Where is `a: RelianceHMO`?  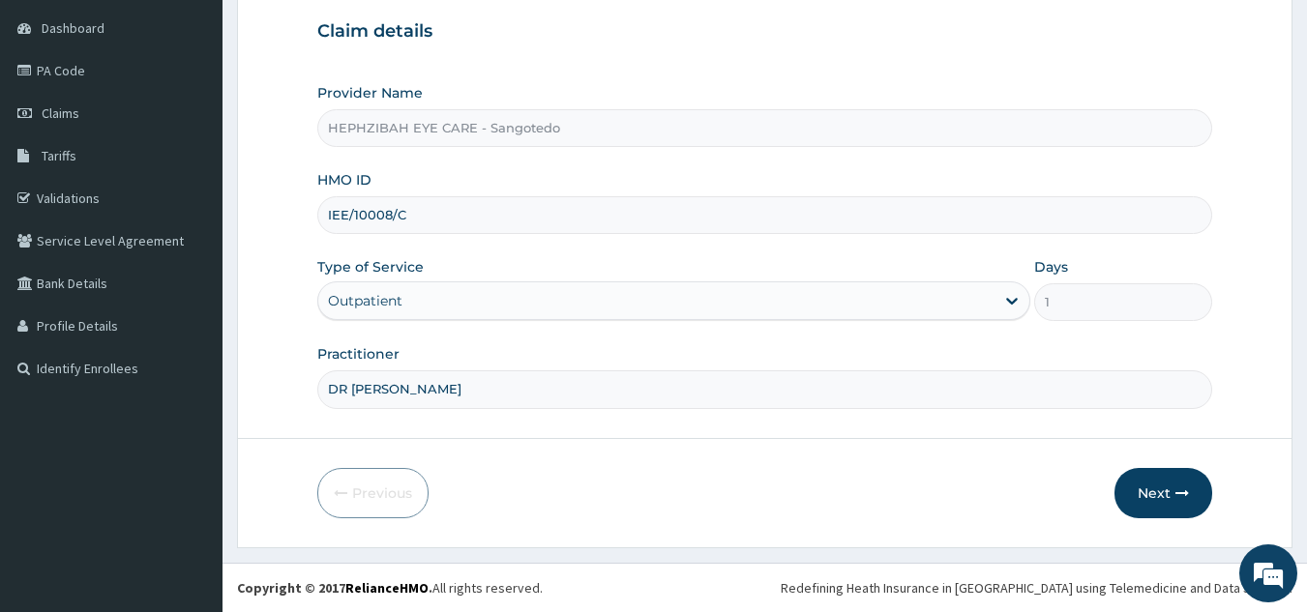 a: RelianceHMO is located at coordinates (387, 588).